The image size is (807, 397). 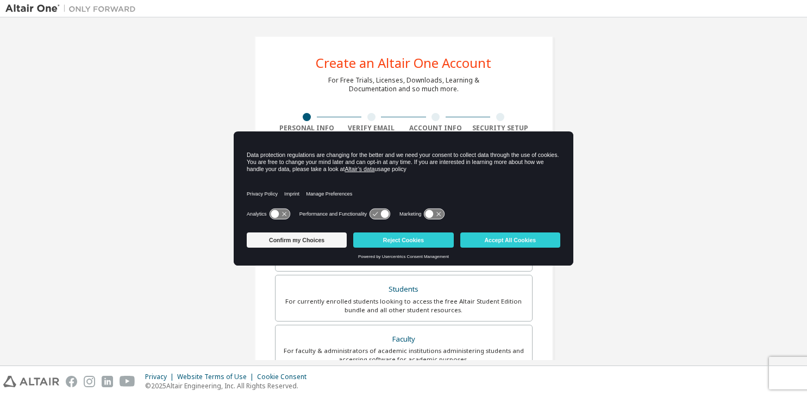 I want to click on img: facebook.svg, so click(x=71, y=381).